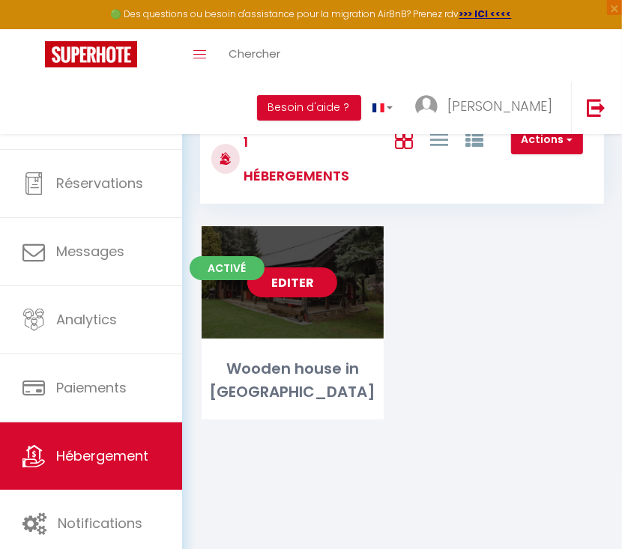 This screenshot has height=549, width=622. Describe the element at coordinates (90, 251) in the screenshot. I see `span: Messages` at that location.